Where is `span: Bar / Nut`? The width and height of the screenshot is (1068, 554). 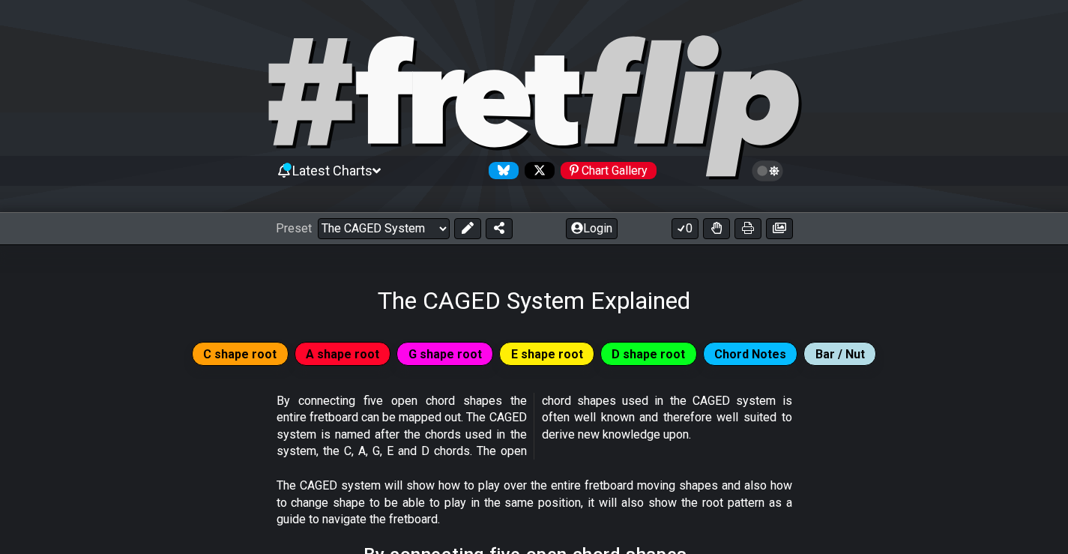
span: Bar / Nut is located at coordinates (840, 354).